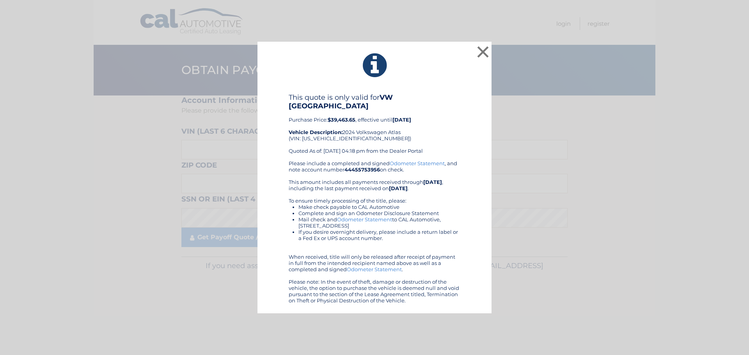 This screenshot has width=749, height=355. I want to click on li: Make check payable to CAL Automotive, so click(379, 207).